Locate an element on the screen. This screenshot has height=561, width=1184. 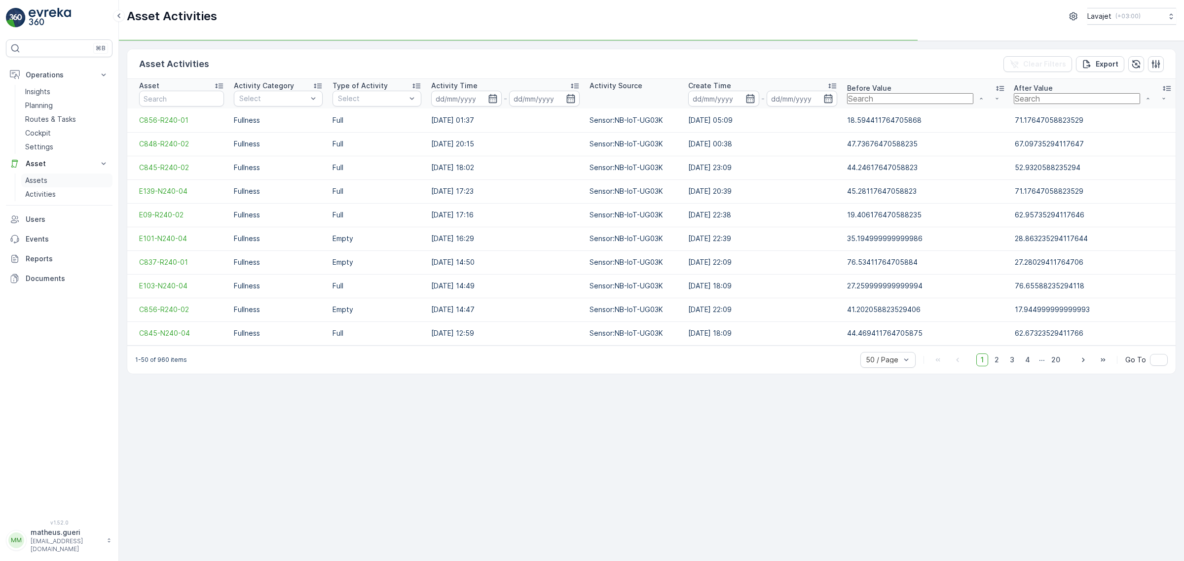
a: E139-N240-04 is located at coordinates (182, 191).